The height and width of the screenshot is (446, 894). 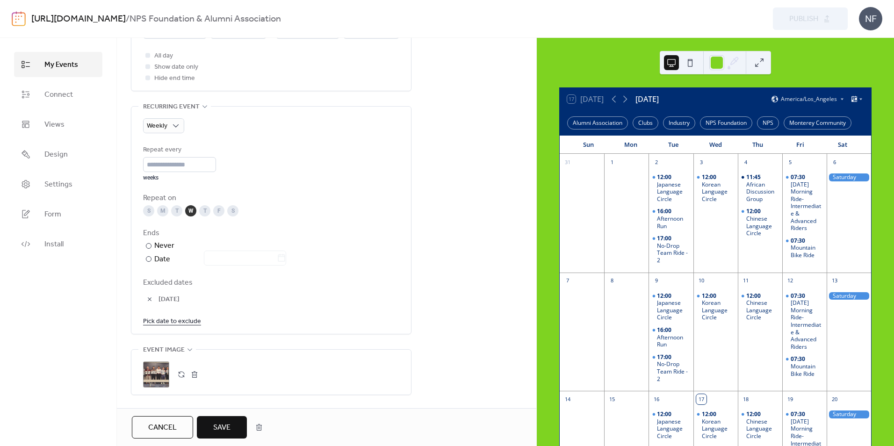 I want to click on span: Cancel, so click(x=162, y=428).